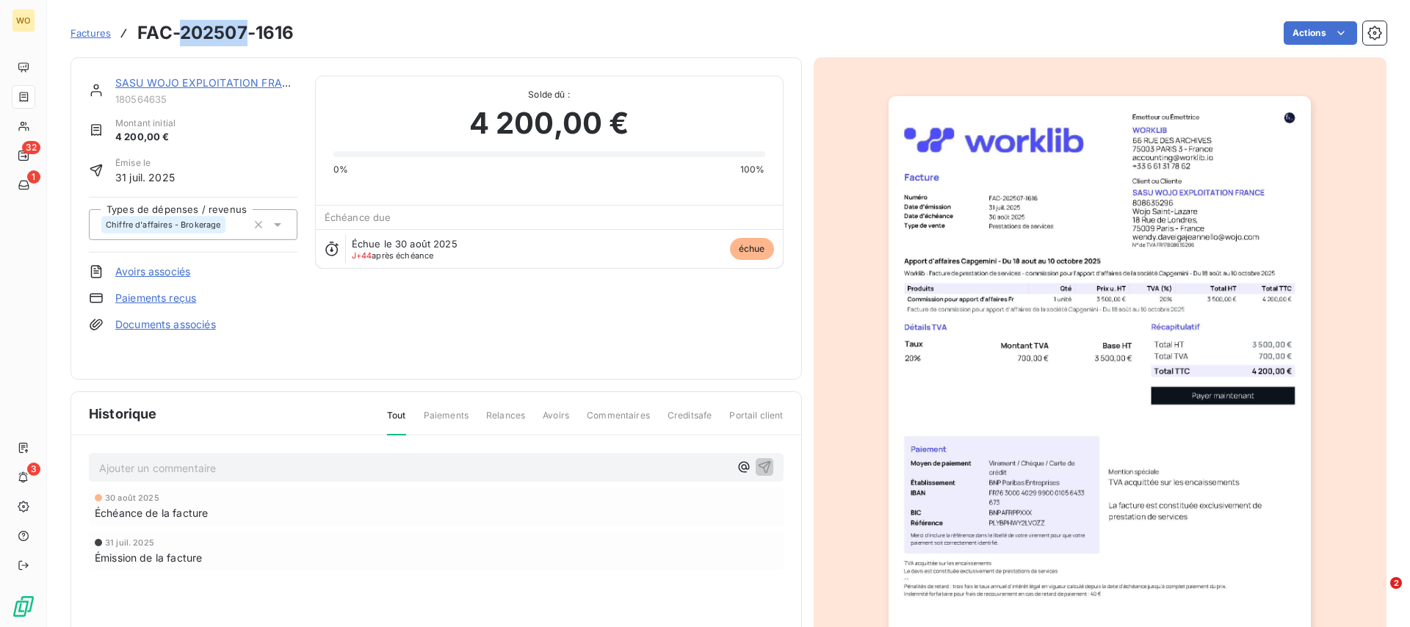  Describe the element at coordinates (206, 99) in the screenshot. I see `span: 180564635` at that location.